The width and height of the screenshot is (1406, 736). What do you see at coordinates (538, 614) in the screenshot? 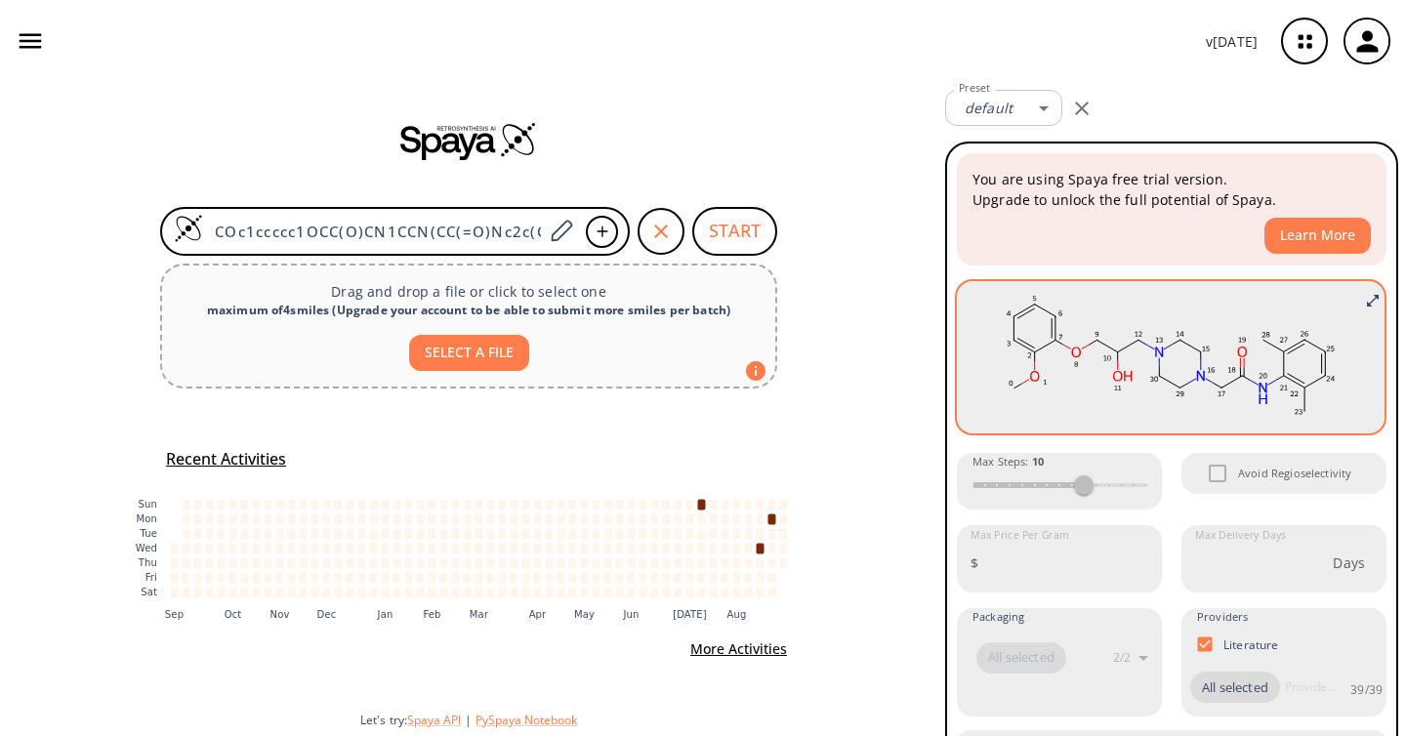
I see `text: Apr` at bounding box center [538, 614].